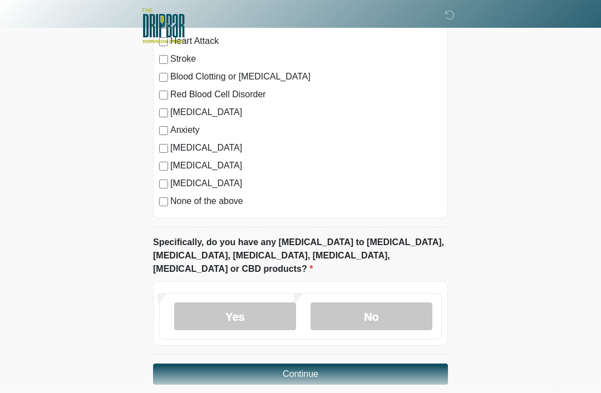 The width and height of the screenshot is (601, 393). I want to click on button: Continue, so click(300, 374).